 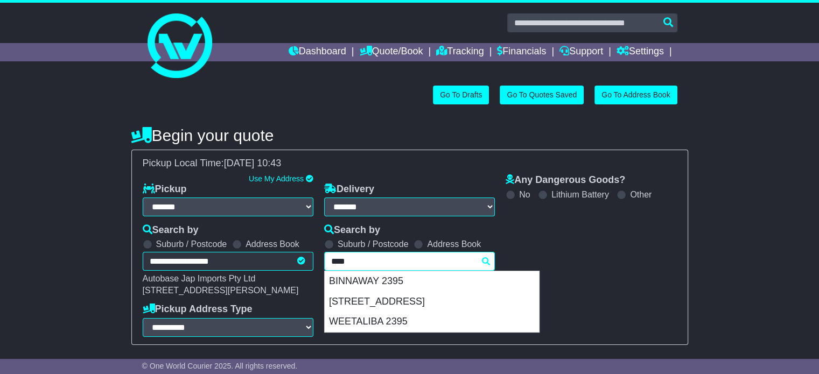 I want to click on div: BINNAWAY 2395, so click(x=432, y=282).